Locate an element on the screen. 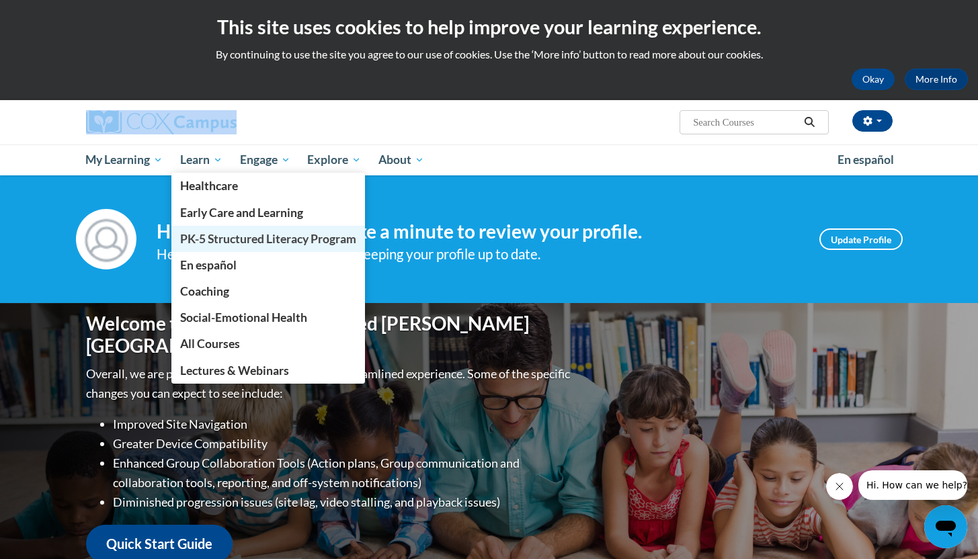 Image resolution: width=978 pixels, height=559 pixels. input: Search Courses is located at coordinates (746, 122).